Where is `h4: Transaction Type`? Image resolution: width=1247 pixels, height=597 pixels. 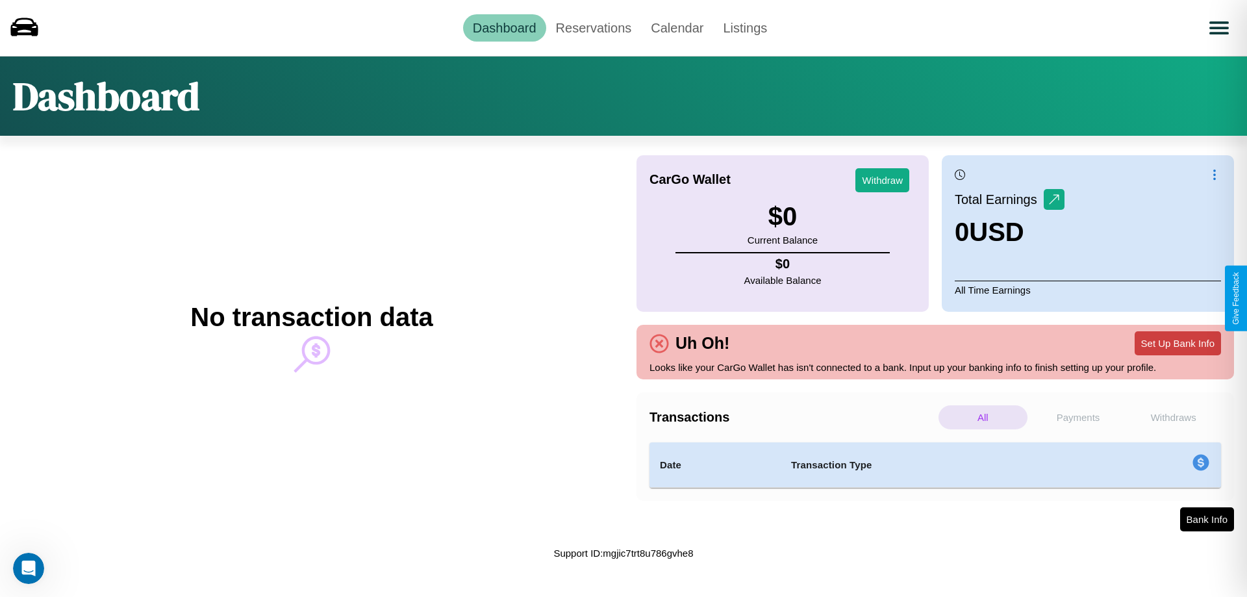 h4: Transaction Type is located at coordinates (938, 465).